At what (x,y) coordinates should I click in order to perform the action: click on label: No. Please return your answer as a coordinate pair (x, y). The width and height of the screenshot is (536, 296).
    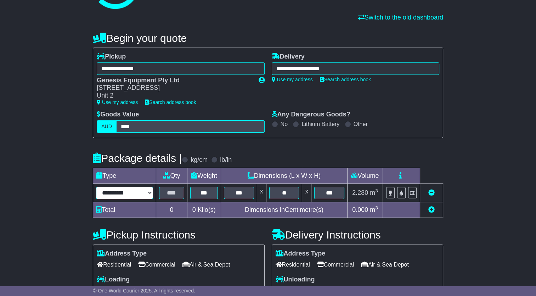
    Looking at the image, I should click on (284, 124).